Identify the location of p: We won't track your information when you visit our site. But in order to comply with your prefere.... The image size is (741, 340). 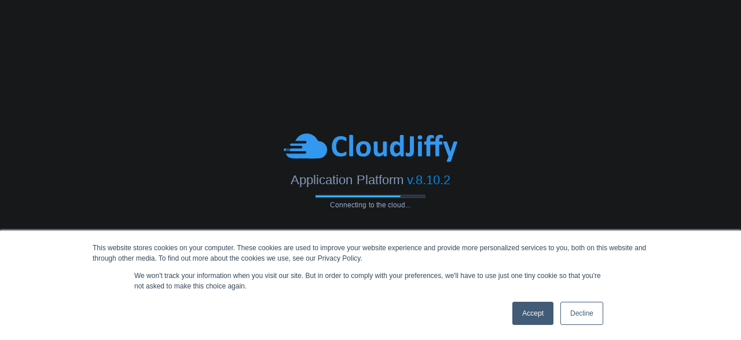
(371, 281).